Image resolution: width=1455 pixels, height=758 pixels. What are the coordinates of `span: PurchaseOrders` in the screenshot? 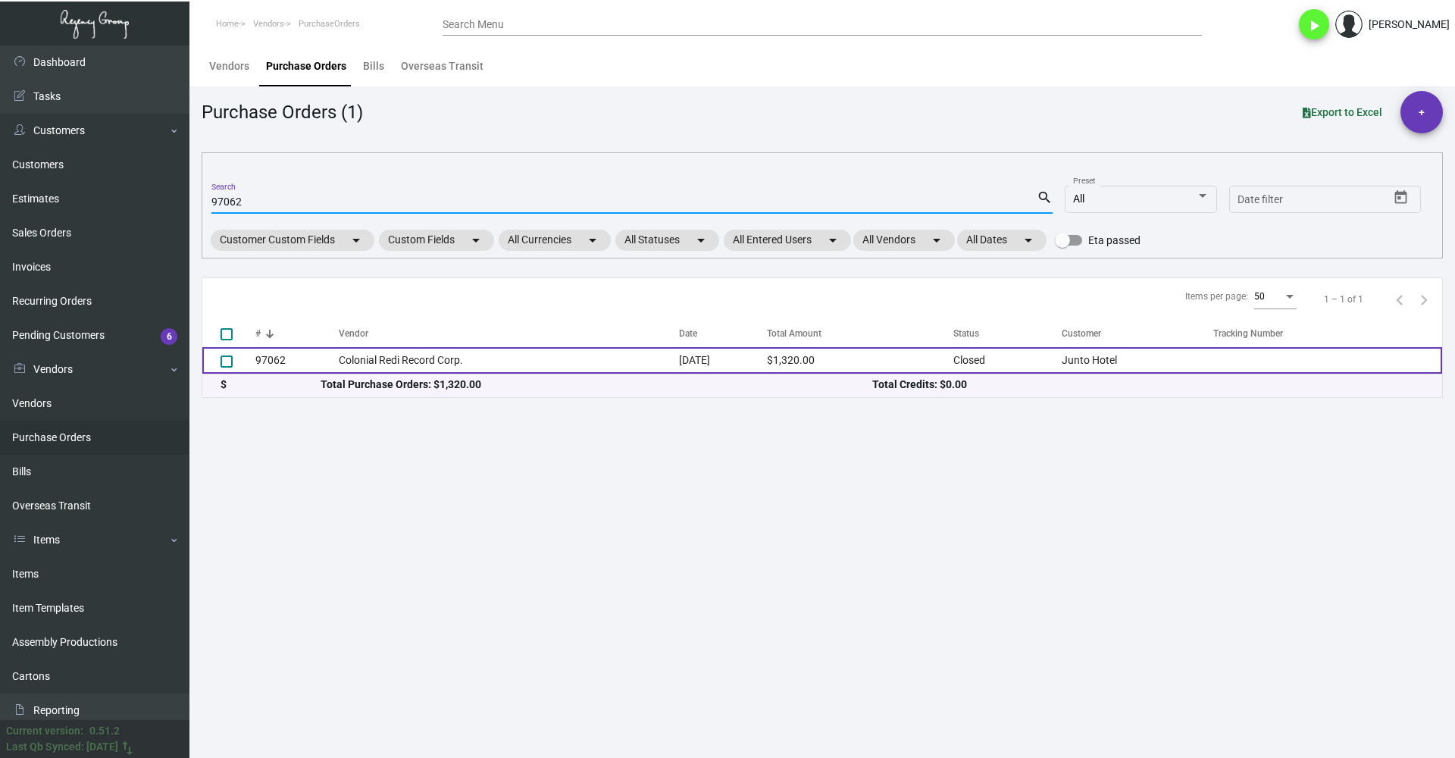 It's located at (329, 23).